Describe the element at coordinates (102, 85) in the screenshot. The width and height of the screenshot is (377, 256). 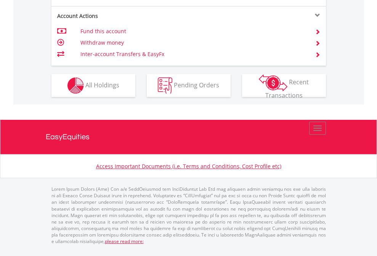
I see `span: All Holdings` at that location.